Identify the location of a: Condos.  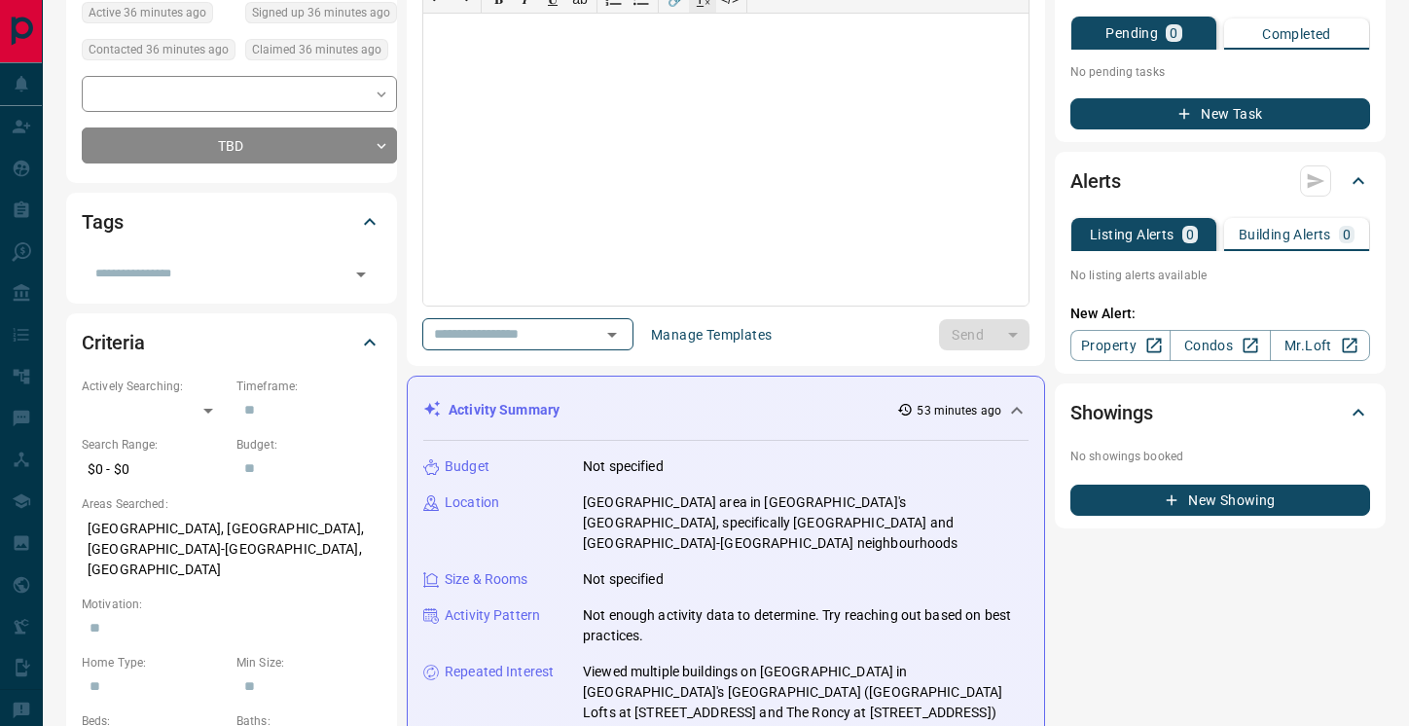
(1219, 345).